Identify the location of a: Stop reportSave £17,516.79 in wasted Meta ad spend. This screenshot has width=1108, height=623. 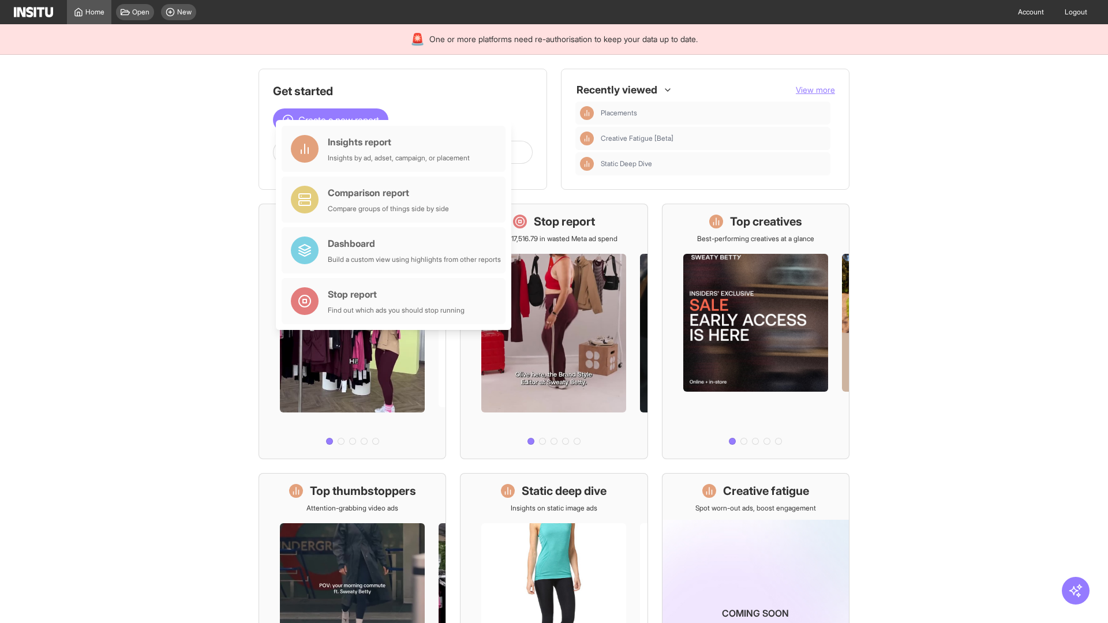
(554, 331).